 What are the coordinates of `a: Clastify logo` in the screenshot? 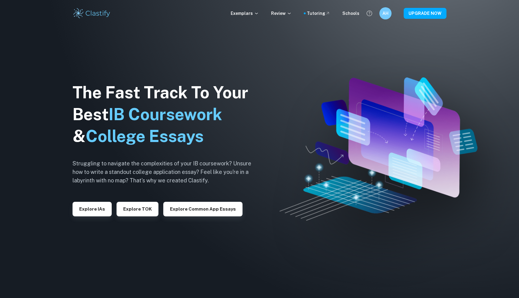 It's located at (92, 13).